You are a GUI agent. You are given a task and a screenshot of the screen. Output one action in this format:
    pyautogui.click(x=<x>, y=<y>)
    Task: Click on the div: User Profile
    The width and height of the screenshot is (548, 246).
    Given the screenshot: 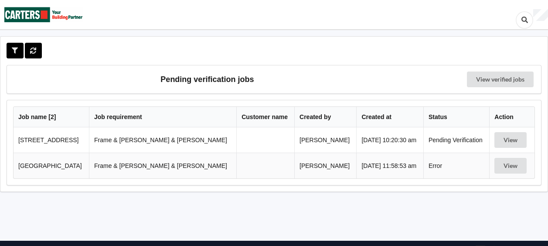 What is the action you would take?
    pyautogui.click(x=540, y=15)
    